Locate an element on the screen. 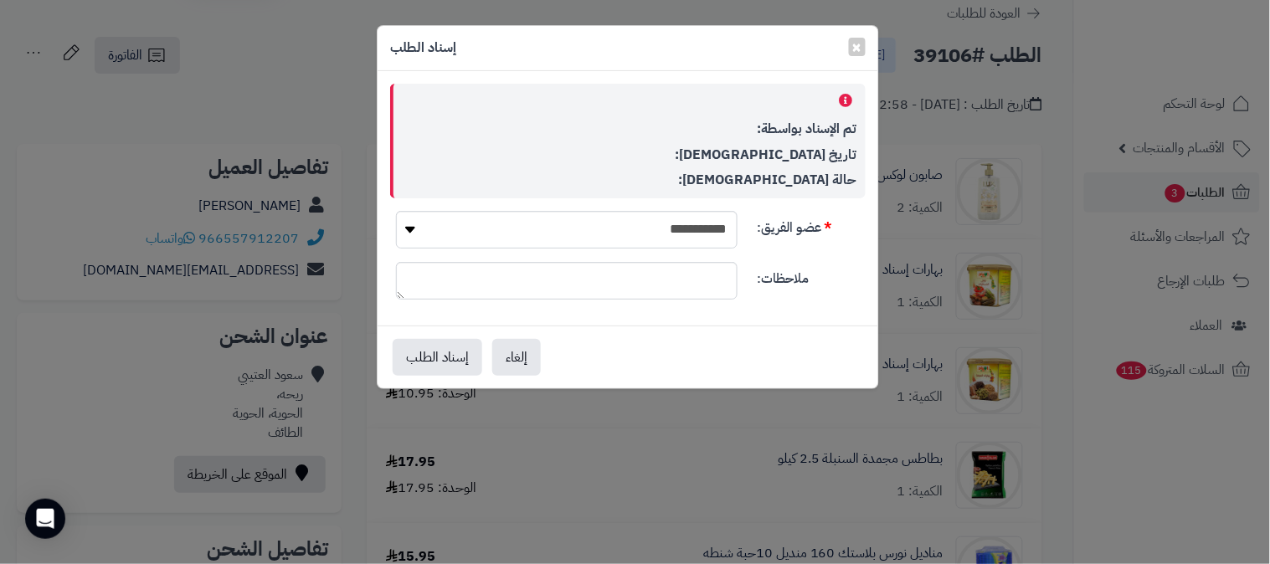 Image resolution: width=1270 pixels, height=564 pixels. div: Open Intercom Messenger is located at coordinates (45, 519).